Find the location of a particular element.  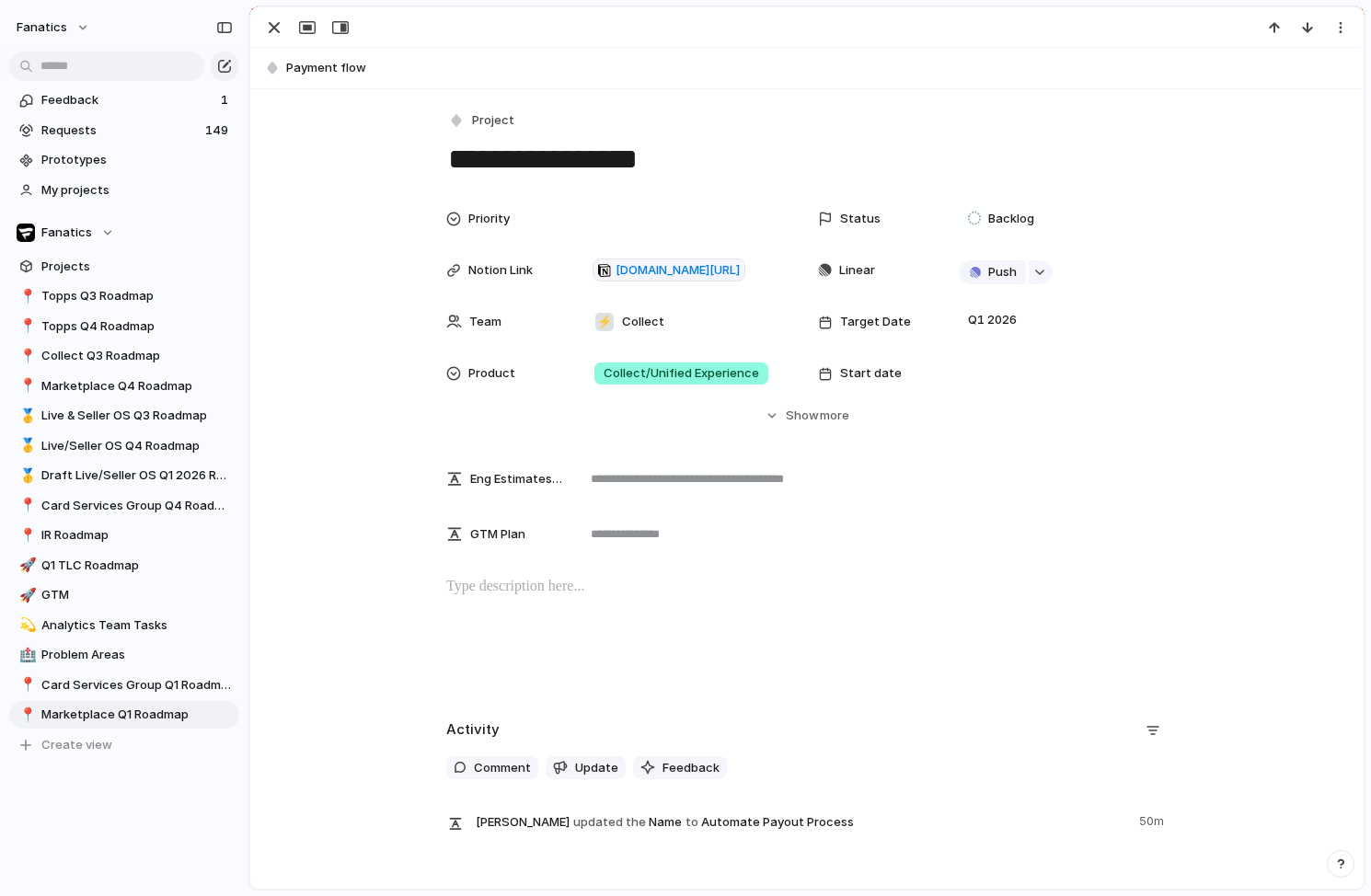

span: Card Services Group Q4 Roadmap is located at coordinates (137, 506).